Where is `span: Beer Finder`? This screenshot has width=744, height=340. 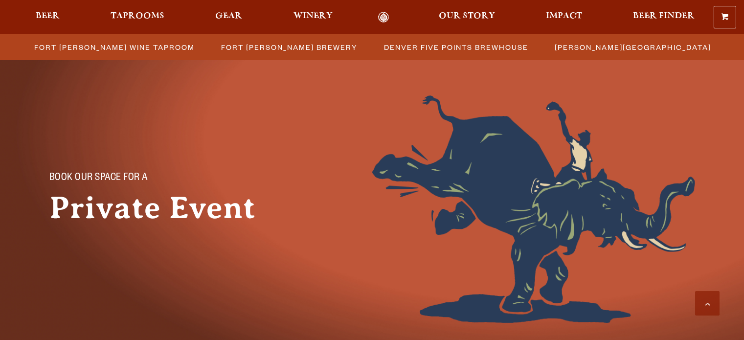
span: Beer Finder is located at coordinates (664, 16).